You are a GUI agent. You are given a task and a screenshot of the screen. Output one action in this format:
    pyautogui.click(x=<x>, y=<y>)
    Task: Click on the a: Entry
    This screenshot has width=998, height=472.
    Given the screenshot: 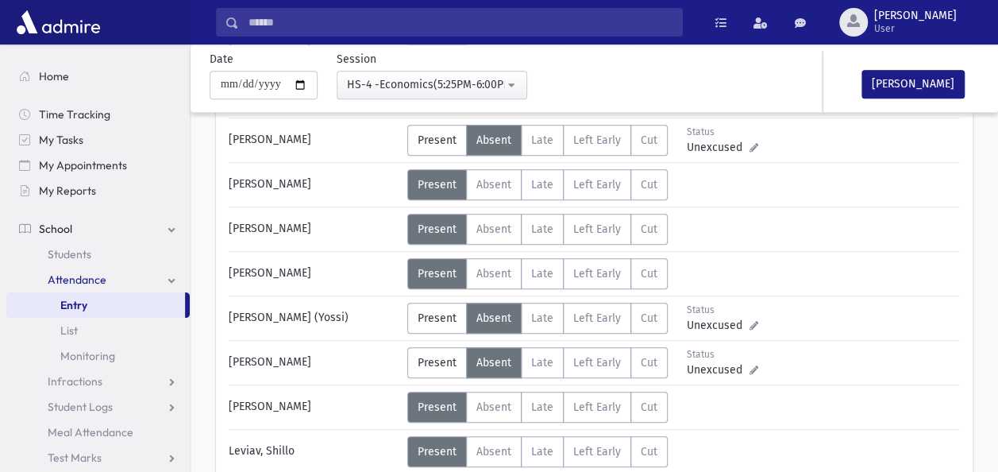 What is the action you would take?
    pyautogui.click(x=95, y=305)
    